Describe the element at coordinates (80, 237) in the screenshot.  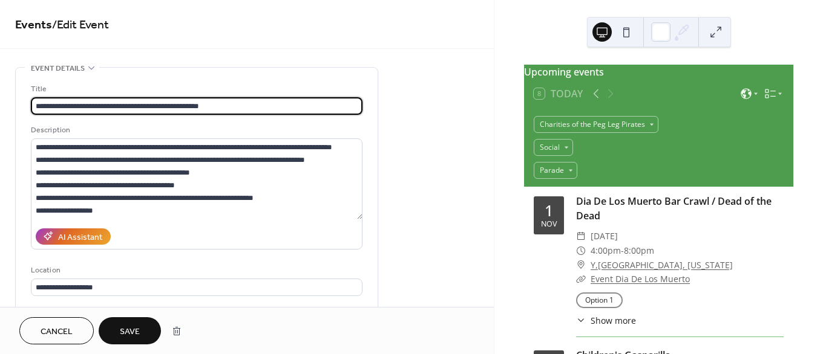
I see `div: AI Assistant` at that location.